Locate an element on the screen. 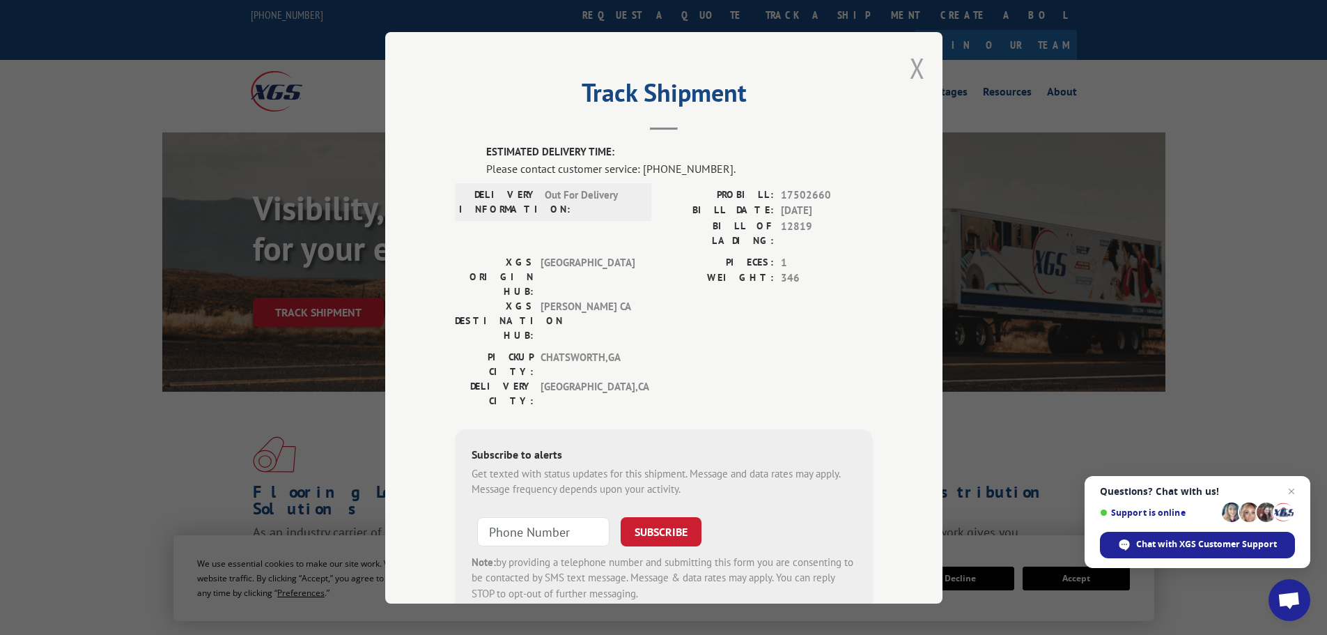 The width and height of the screenshot is (1327, 635). div: Open chat is located at coordinates (1290, 600).